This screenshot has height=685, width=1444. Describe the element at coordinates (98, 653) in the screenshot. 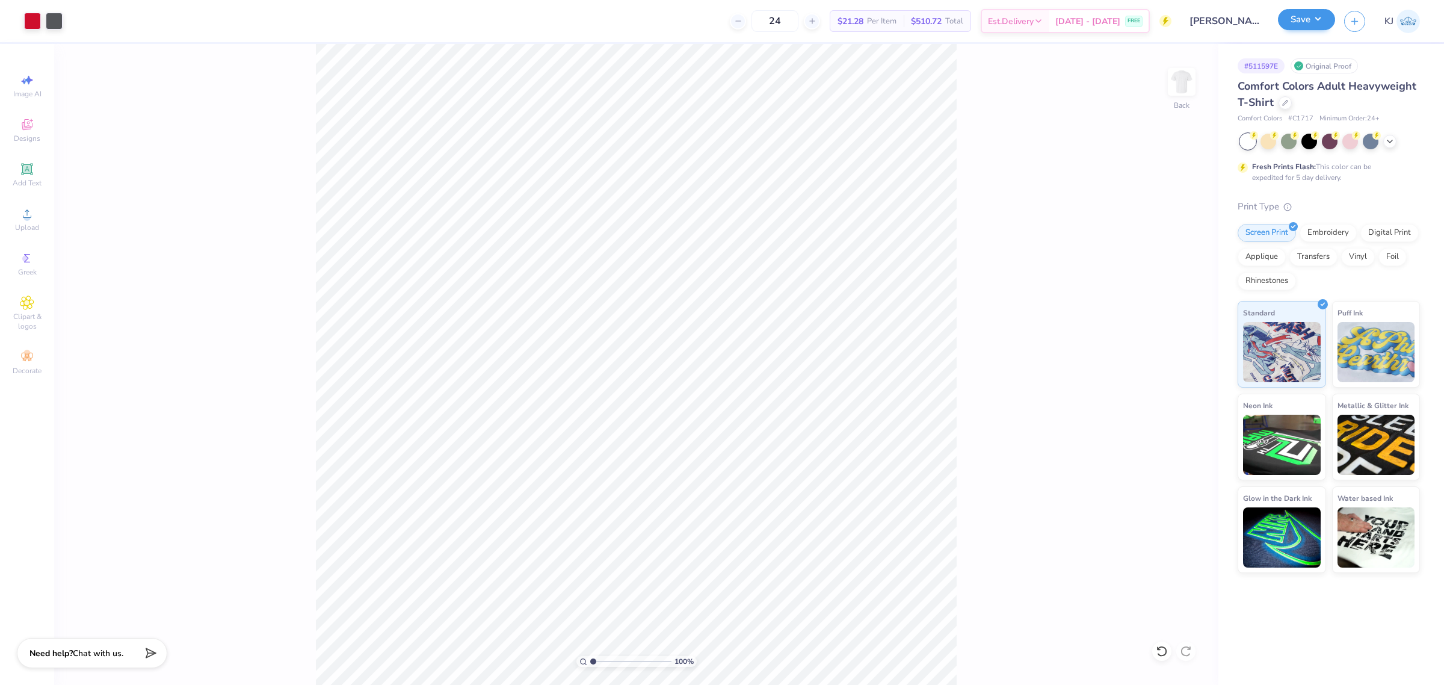

I see `span: Chat with us.` at that location.